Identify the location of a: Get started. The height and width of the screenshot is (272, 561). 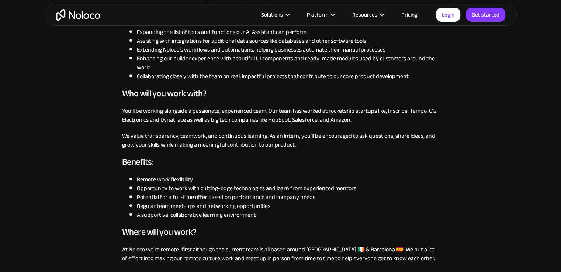
(485, 15).